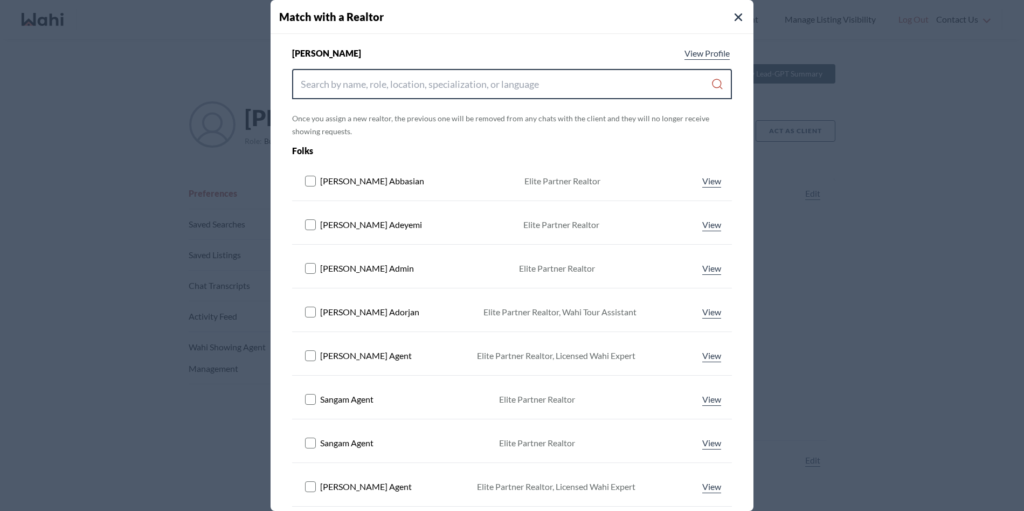  I want to click on div: Folks, so click(468, 151).